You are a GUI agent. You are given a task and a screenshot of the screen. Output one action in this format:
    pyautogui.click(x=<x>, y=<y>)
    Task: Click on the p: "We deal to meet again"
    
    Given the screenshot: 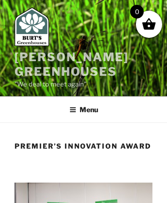 What is the action you would take?
    pyautogui.click(x=83, y=84)
    